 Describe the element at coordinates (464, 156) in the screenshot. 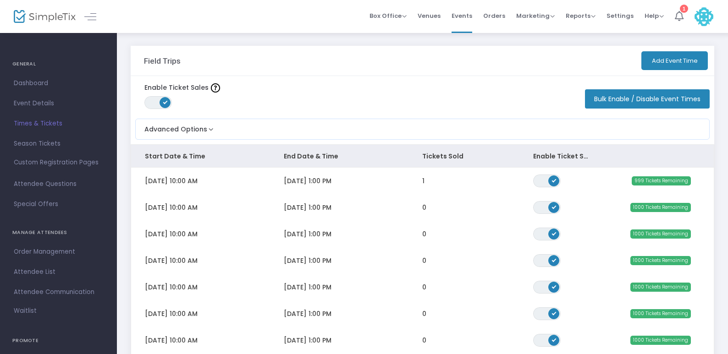

I see `th: Tickets Sold` at that location.